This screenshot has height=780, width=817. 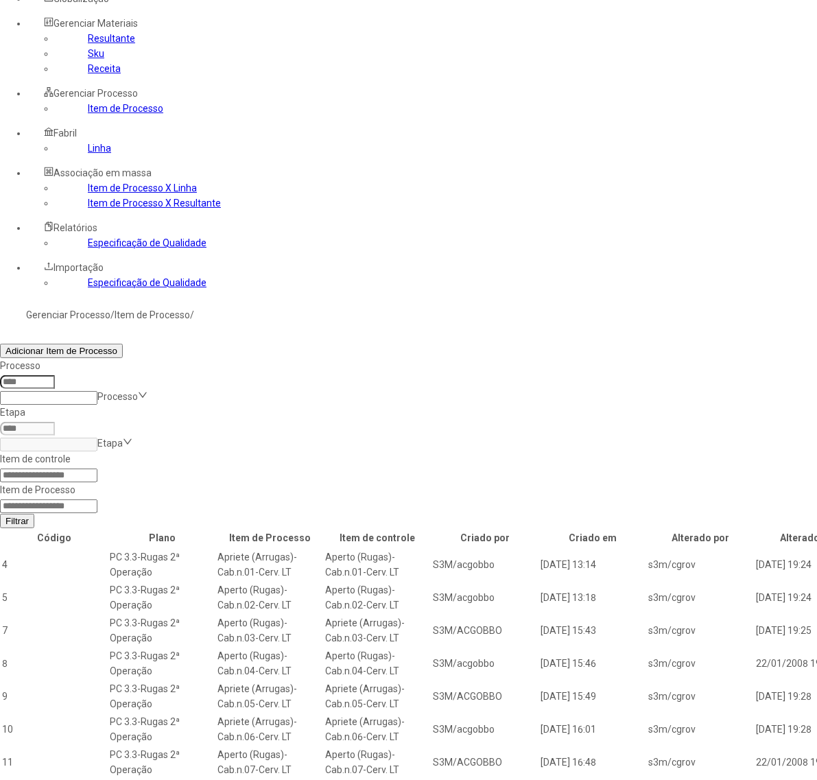 What do you see at coordinates (270, 538) in the screenshot?
I see `th: Item de Processo` at bounding box center [270, 538].